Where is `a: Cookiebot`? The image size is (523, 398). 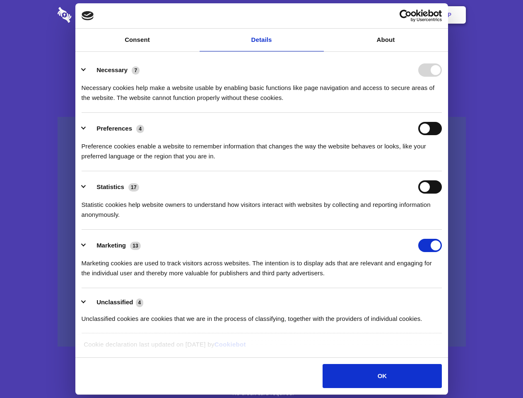
a: Cookiebot is located at coordinates (230, 344).